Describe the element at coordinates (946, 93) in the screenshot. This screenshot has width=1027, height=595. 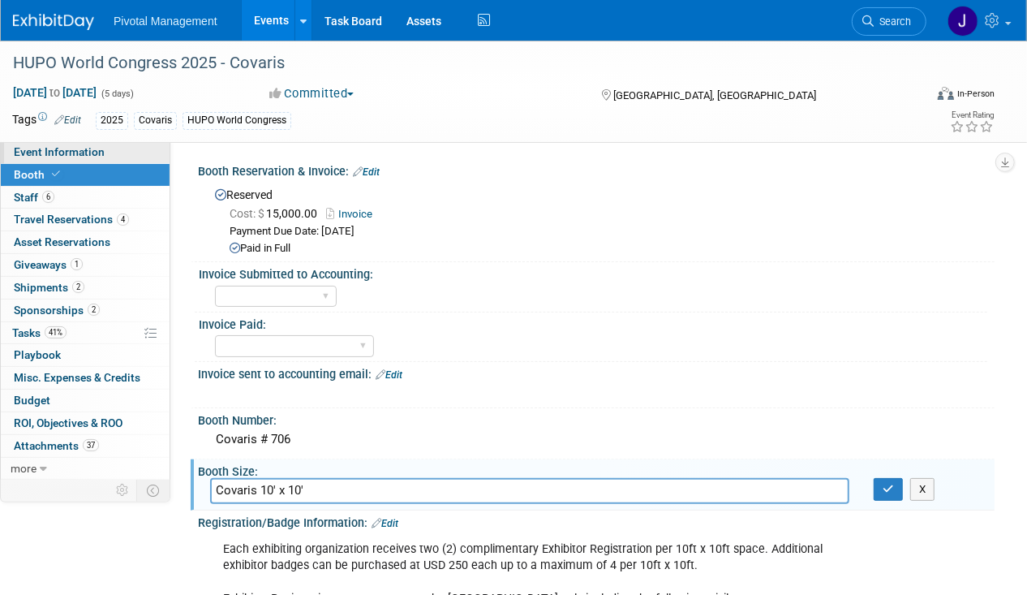
I see `img: Format-Inperson.png` at that location.